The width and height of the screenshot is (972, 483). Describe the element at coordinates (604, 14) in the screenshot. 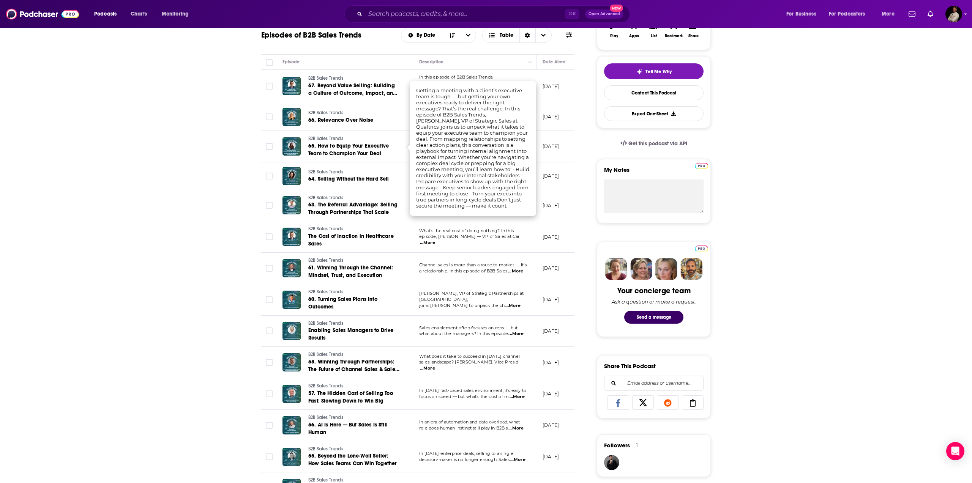

I see `span: Open Advanced` at that location.